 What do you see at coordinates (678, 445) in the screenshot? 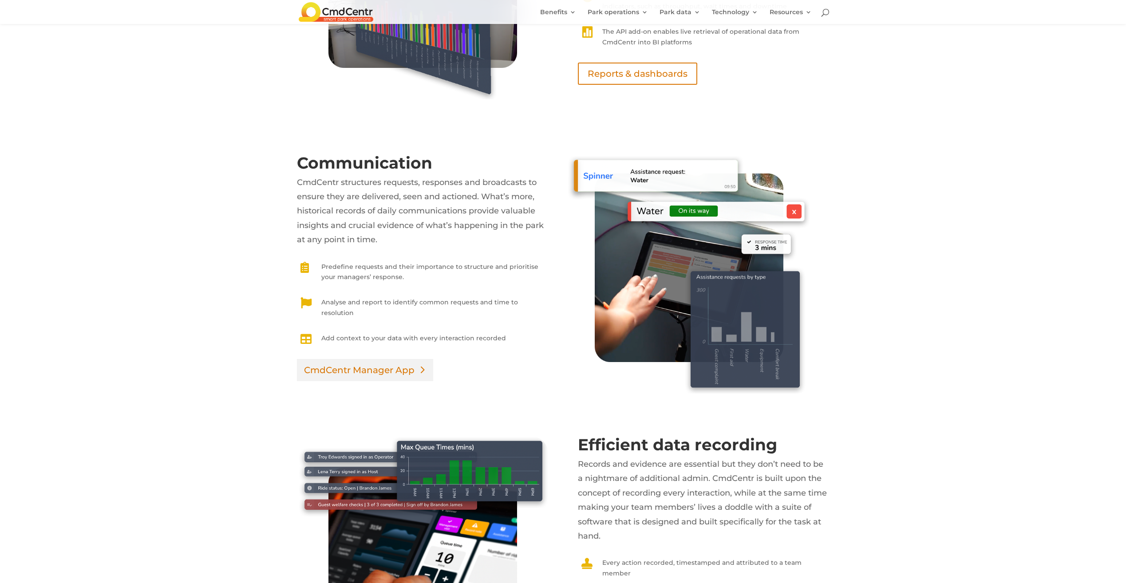
I see `b: Efficient data recording` at bounding box center [678, 445].